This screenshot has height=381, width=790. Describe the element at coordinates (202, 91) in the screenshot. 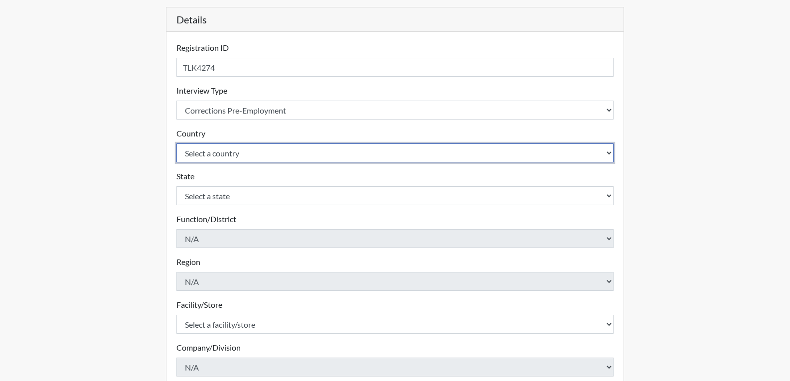

I see `label: Interview Type` at that location.